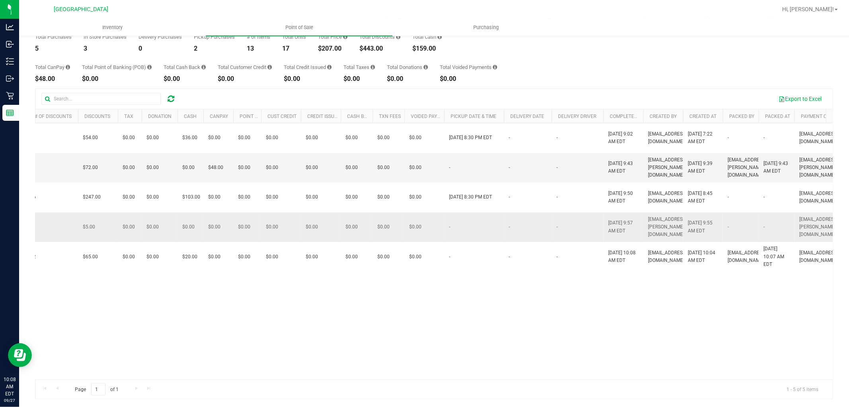  What do you see at coordinates (803, 389) in the screenshot?
I see `span: 1 - 5 of 5 items` at bounding box center [803, 389].